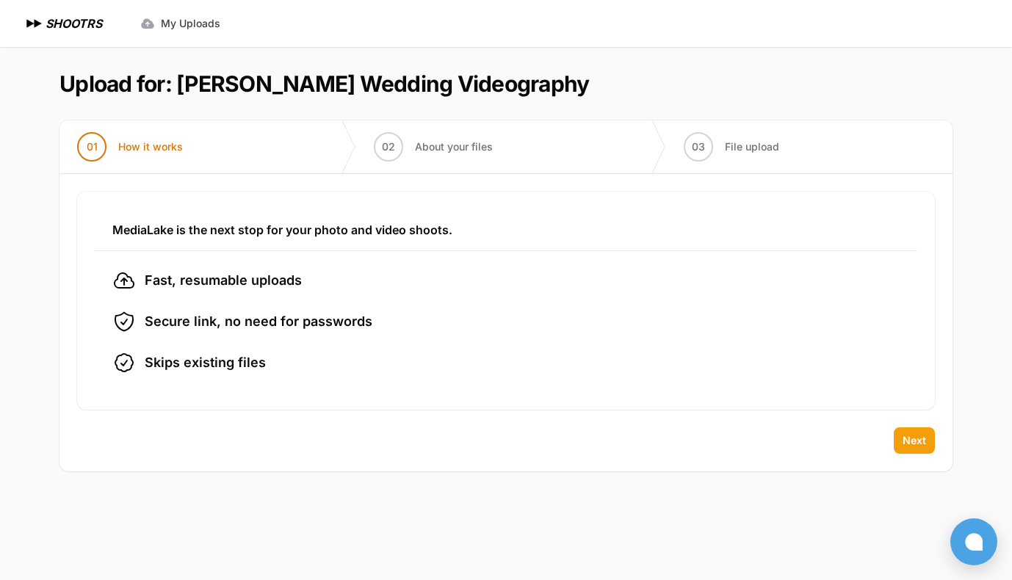  What do you see at coordinates (752, 147) in the screenshot?
I see `span: File upload` at bounding box center [752, 147].